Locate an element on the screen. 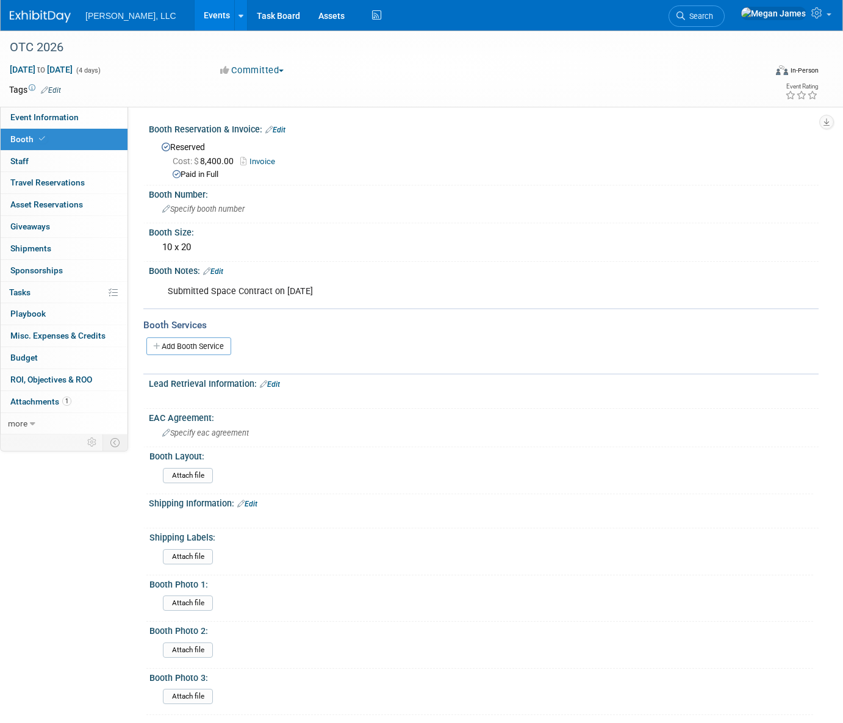 This screenshot has width=843, height=723. td: Toggle Event Tabs is located at coordinates (115, 442).